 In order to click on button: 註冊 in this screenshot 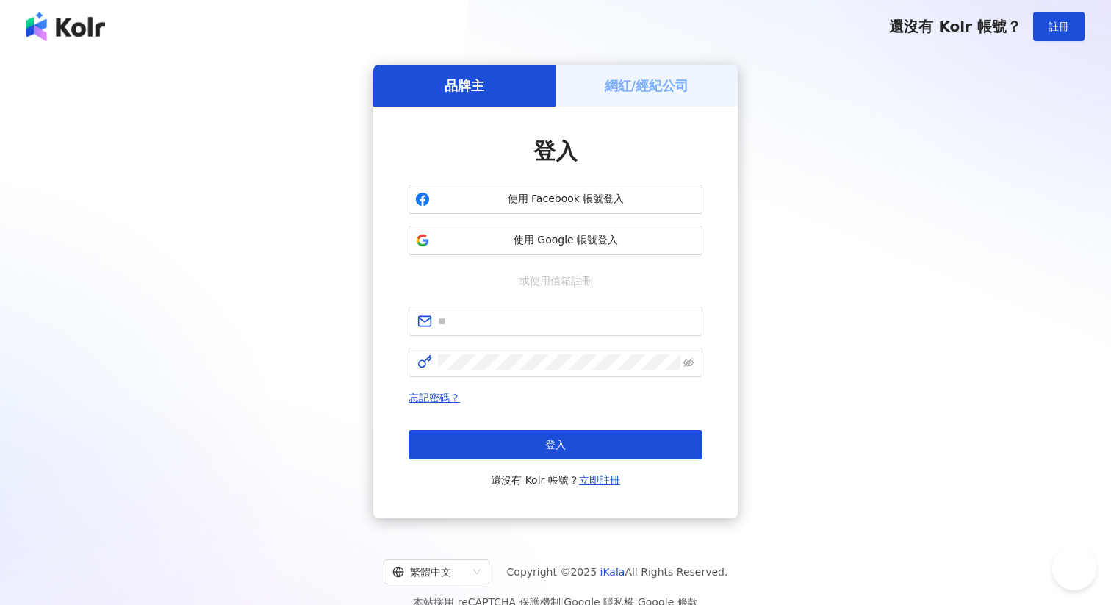, I will do `click(1059, 26)`.